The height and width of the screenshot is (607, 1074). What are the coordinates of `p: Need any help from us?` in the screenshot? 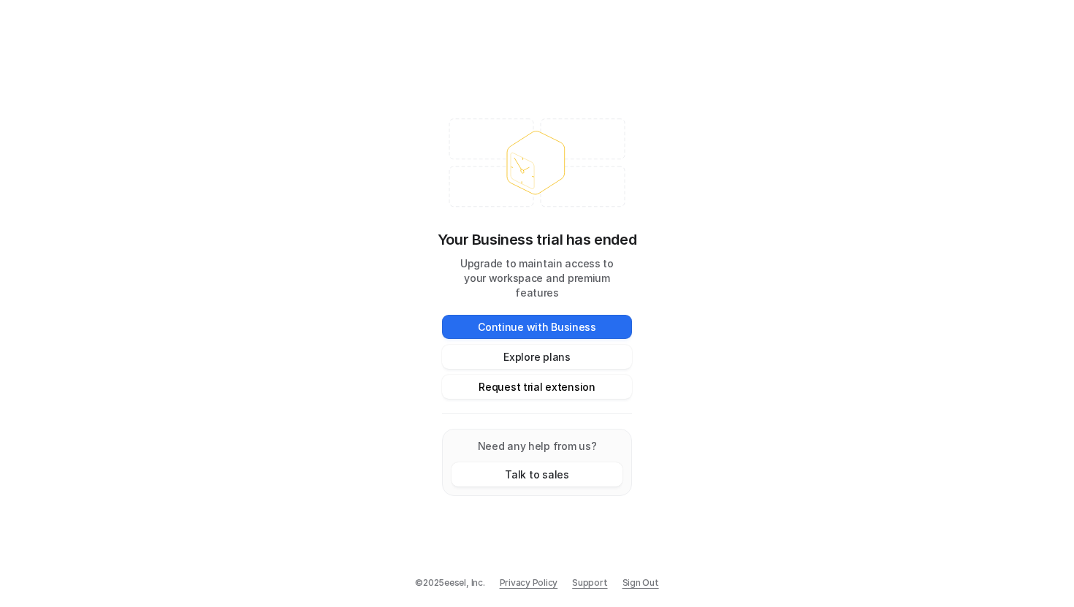 It's located at (537, 446).